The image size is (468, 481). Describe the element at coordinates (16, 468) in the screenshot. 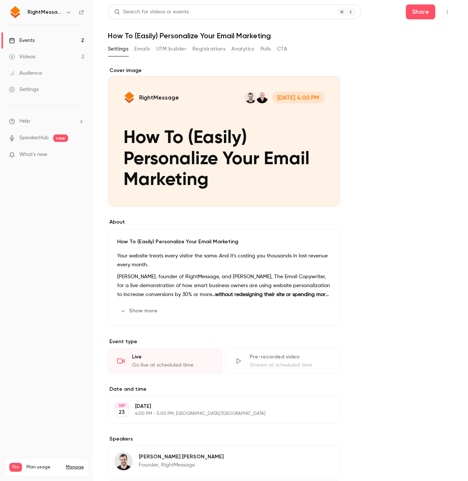

I see `span: Pro` at that location.